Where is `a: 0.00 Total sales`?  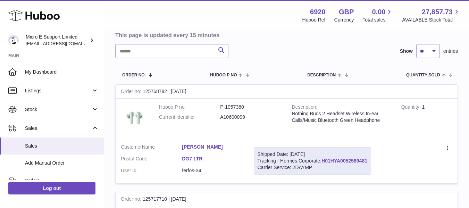
a: 0.00 Total sales is located at coordinates (378, 15).